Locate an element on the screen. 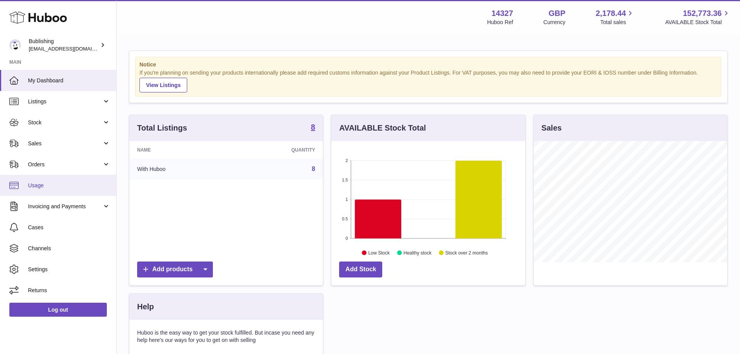 This screenshot has height=354, width=740. span: Stock is located at coordinates (65, 122).